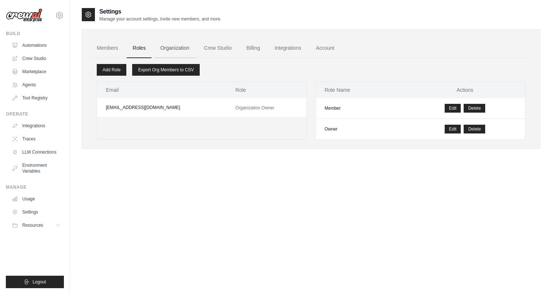 The height and width of the screenshot is (294, 552). What do you see at coordinates (35, 187) in the screenshot?
I see `div: Manage` at bounding box center [35, 187].